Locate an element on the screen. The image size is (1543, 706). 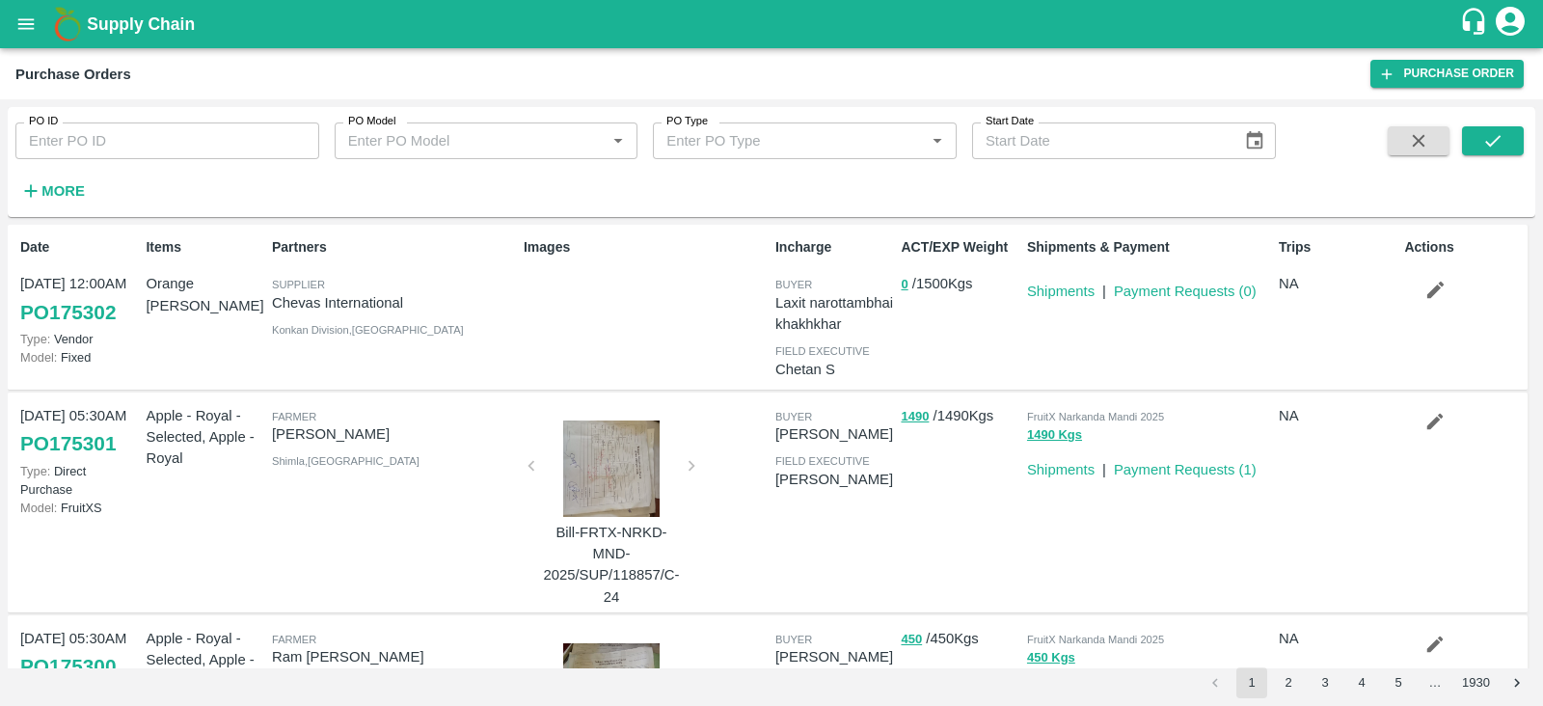
p: Actions is located at coordinates (1463, 247).